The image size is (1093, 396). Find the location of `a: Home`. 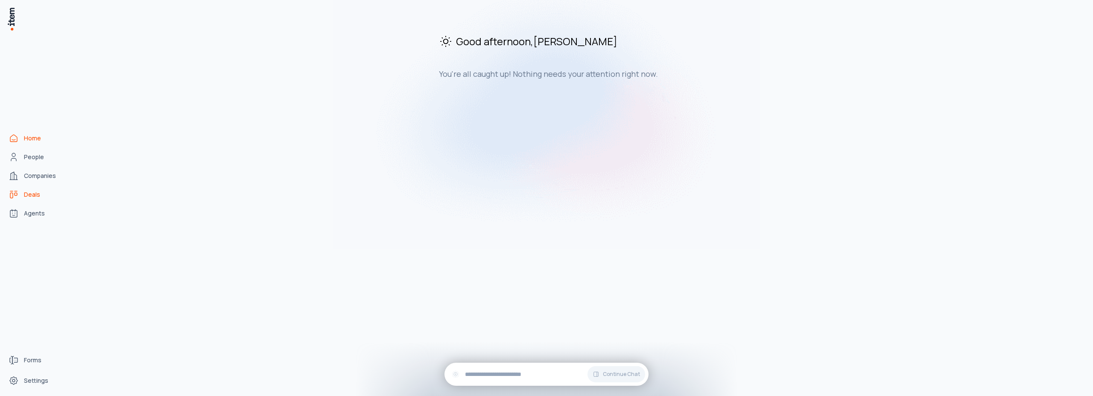

a: Home is located at coordinates (38, 138).